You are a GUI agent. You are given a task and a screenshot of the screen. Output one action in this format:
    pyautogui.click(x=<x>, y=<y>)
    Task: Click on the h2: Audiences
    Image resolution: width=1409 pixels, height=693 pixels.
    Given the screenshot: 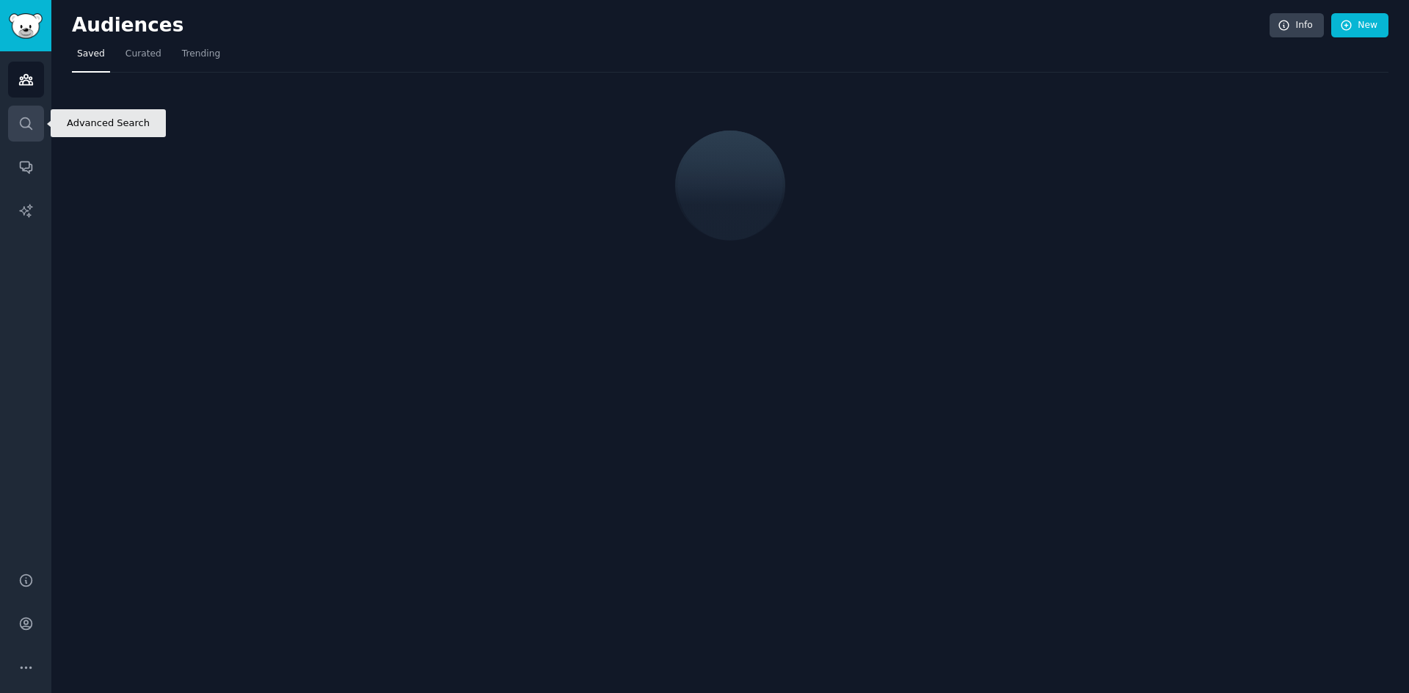 What is the action you would take?
    pyautogui.click(x=671, y=26)
    